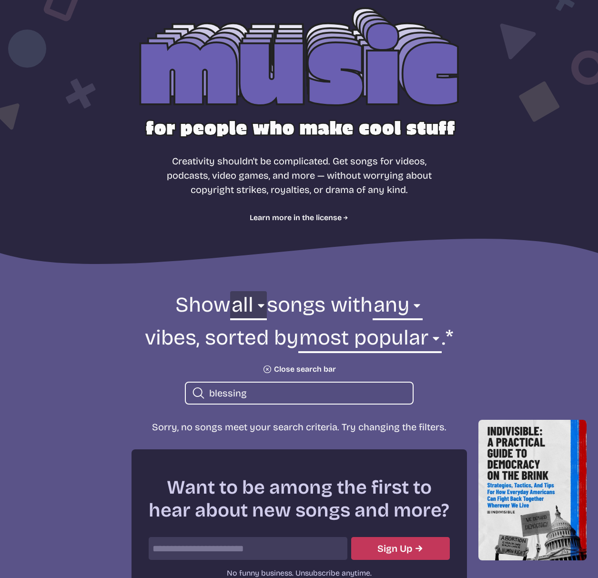 This screenshot has height=578, width=598. I want to click on a: Learn more in the license, so click(299, 218).